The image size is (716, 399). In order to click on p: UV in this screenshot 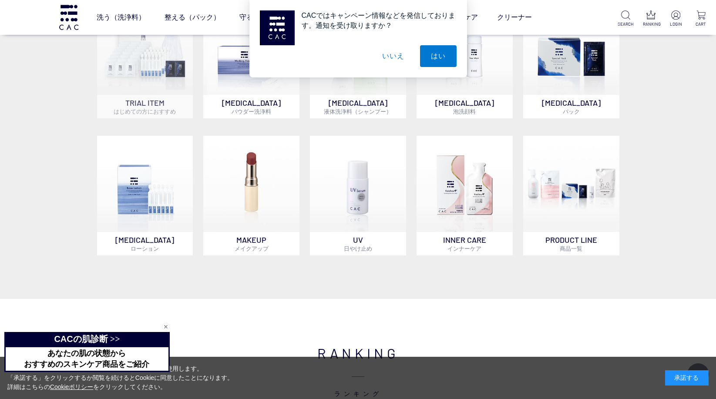, I will do `click(358, 244)`.